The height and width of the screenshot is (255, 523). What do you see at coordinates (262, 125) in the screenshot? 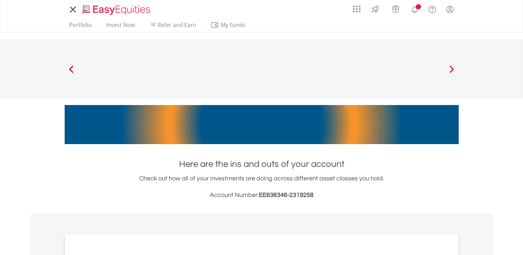
I see `img: EasyMortage Promotion Banner` at bounding box center [262, 125].